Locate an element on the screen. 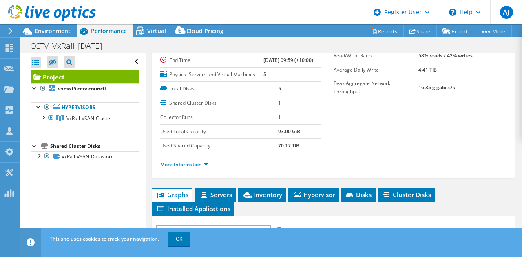 Image resolution: width=522 pixels, height=257 pixels. span: Workload Concentration Bubble is located at coordinates (213, 231).